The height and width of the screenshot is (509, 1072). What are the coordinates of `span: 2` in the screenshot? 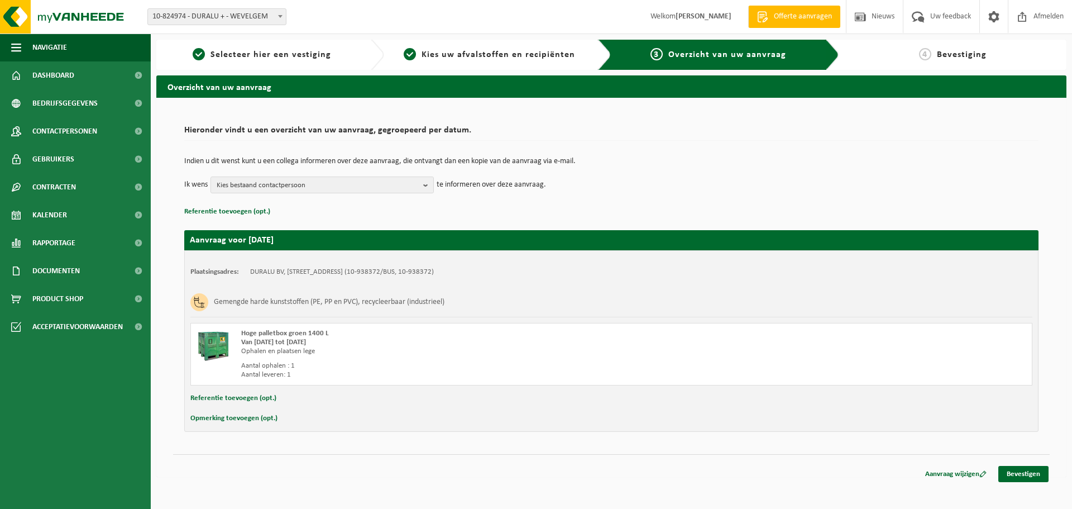 It's located at (410, 54).